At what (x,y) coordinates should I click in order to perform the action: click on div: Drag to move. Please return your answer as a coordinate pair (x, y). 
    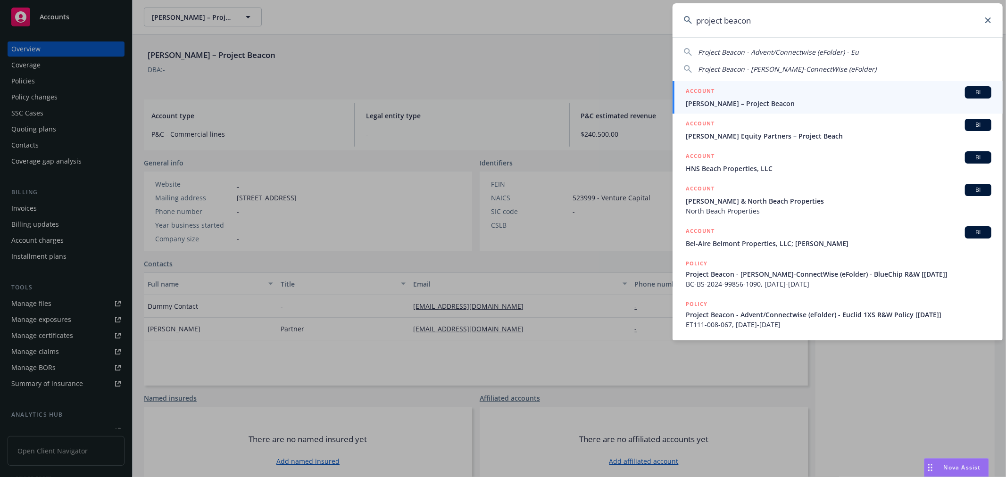
    Looking at the image, I should click on (930, 468).